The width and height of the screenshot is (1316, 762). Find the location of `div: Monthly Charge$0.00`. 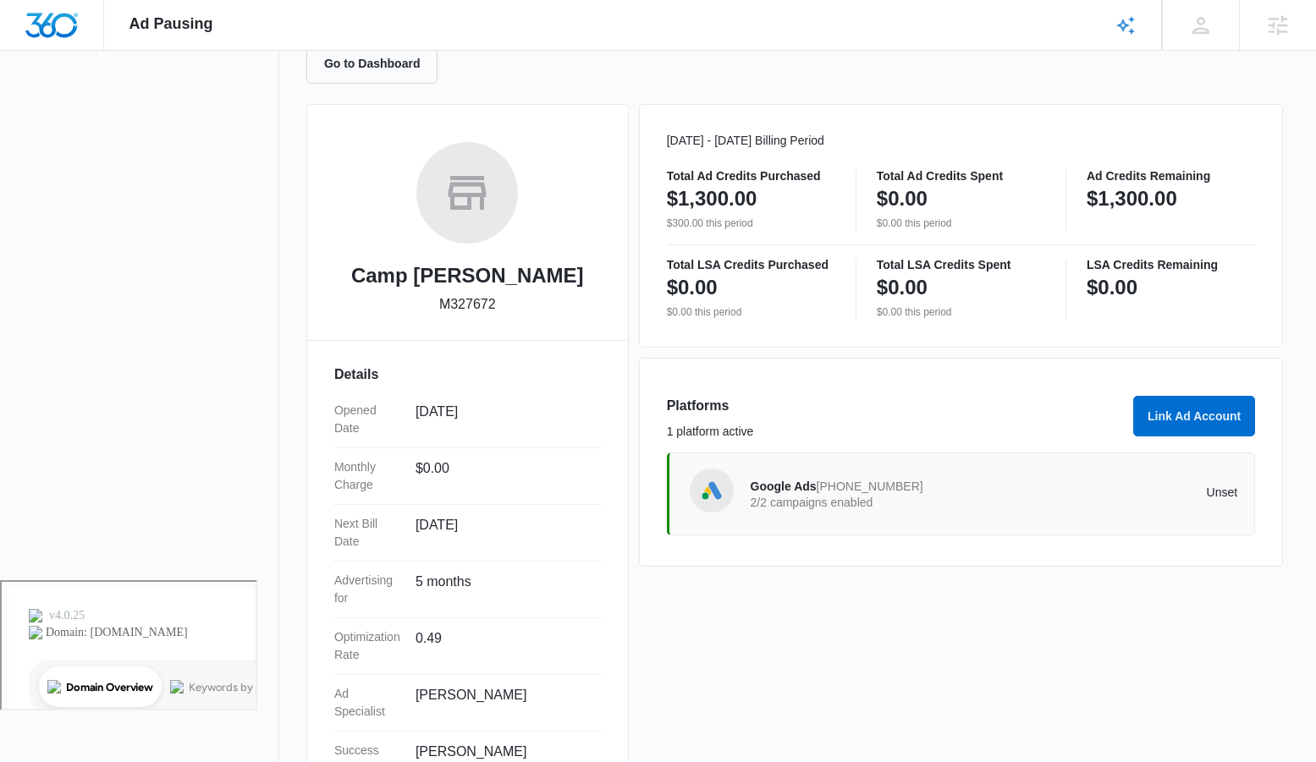

div: Monthly Charge$0.00 is located at coordinates (467, 476).